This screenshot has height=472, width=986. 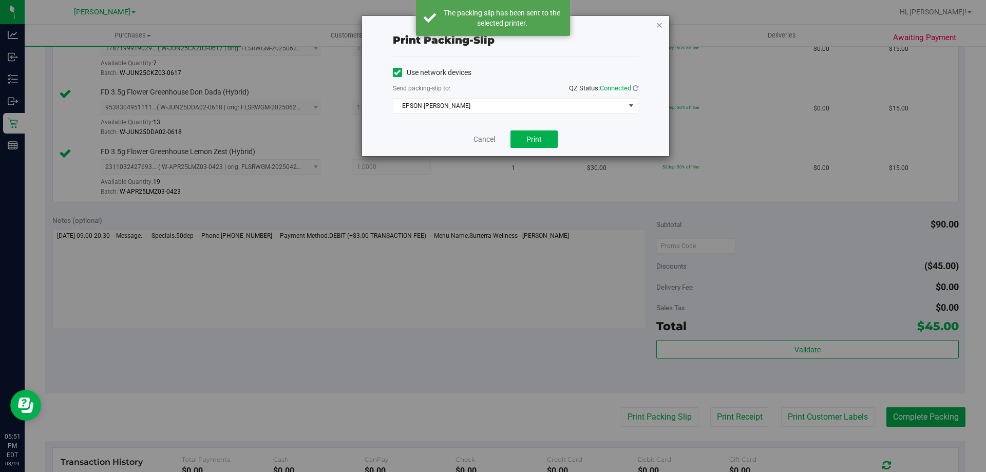 I want to click on span: QZ Status:, so click(x=603, y=88).